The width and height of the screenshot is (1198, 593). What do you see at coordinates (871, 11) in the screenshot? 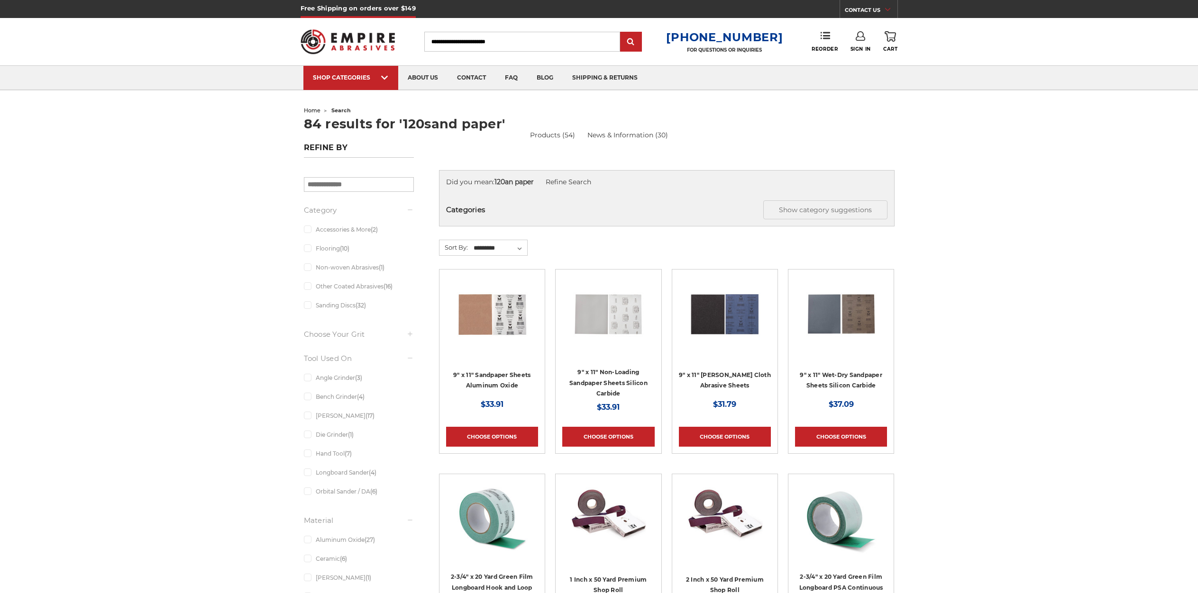
I see `a: CONTACT US` at bounding box center [871, 11].